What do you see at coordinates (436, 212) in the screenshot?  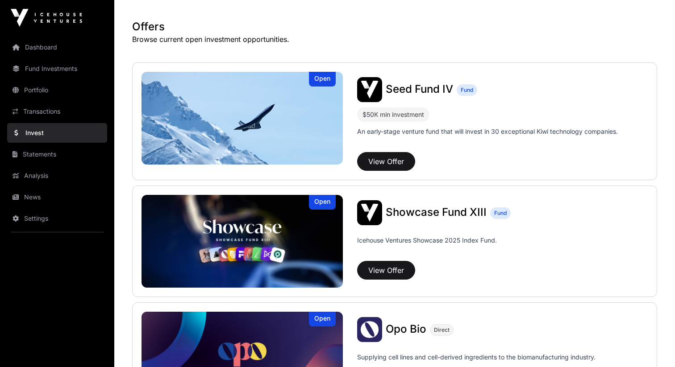 I see `span: Showcase Fund XIII` at bounding box center [436, 212].